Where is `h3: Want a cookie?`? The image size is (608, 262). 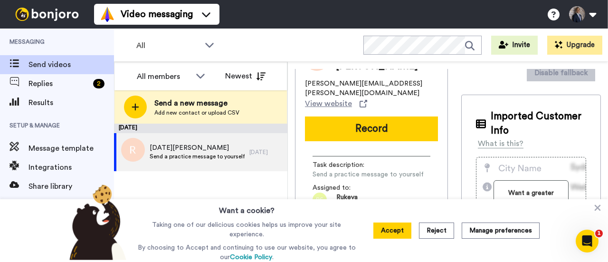 h3: Want a cookie? is located at coordinates (246, 207).